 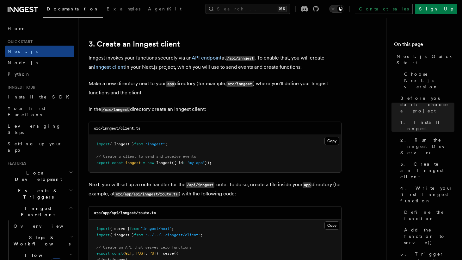 I want to click on a: 3. Create an Inngest client, so click(x=134, y=44).